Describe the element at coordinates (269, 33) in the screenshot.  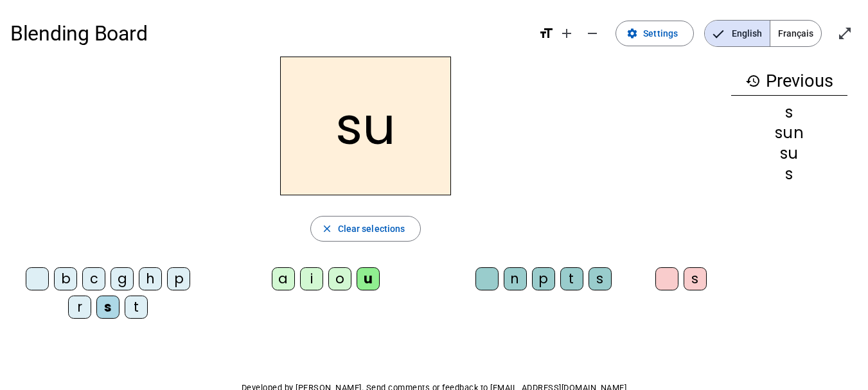
I see `h1: Blending Board` at that location.